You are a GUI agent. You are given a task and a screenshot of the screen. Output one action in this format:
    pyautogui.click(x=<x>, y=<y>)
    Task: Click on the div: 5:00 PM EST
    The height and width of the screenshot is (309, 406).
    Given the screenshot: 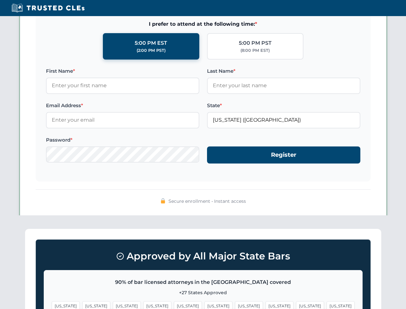 What is the action you would take?
    pyautogui.click(x=151, y=43)
    